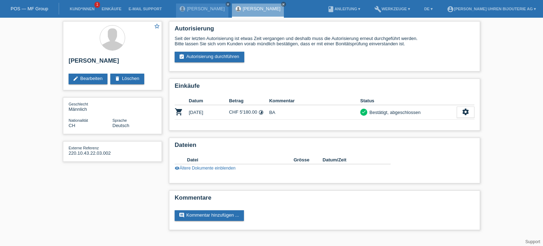 Image resolution: width=543 pixels, height=246 pixels. I want to click on div: Bestätigt, abgeschlossen, so click(394, 112).